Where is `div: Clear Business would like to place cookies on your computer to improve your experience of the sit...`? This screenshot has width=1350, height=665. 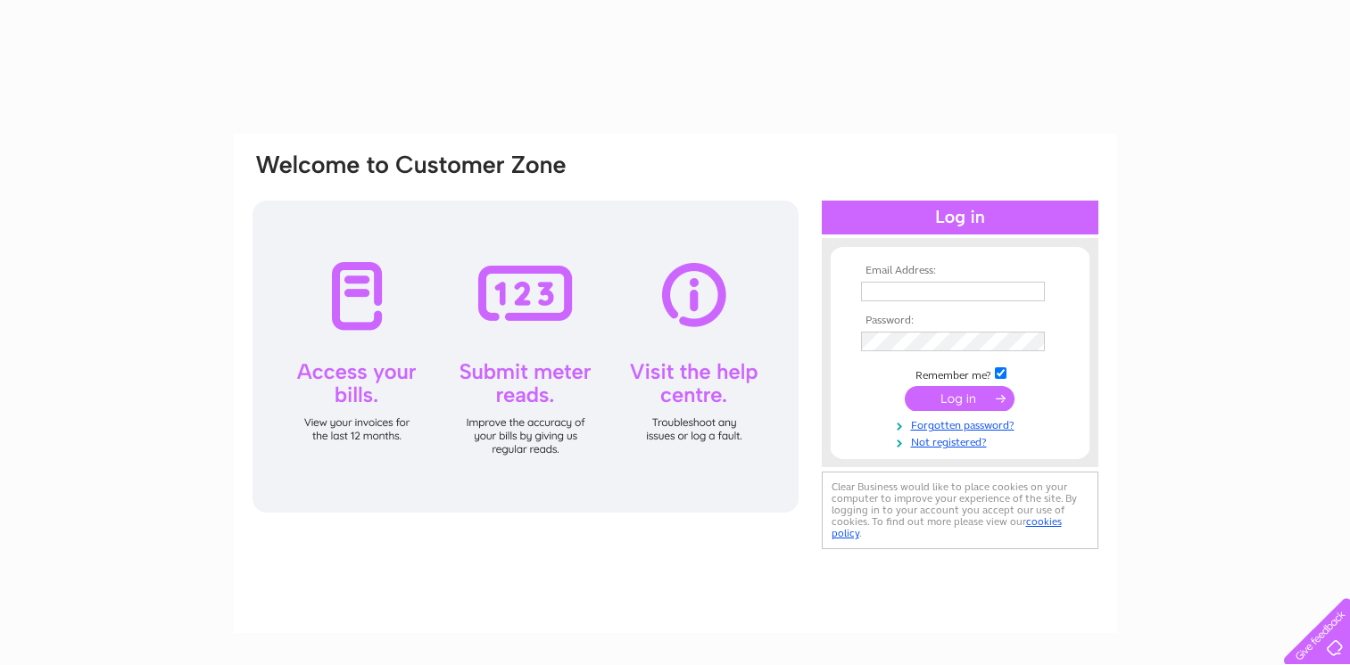
div: Clear Business would like to place cookies on your computer to improve your experience of the sit... is located at coordinates (960, 510).